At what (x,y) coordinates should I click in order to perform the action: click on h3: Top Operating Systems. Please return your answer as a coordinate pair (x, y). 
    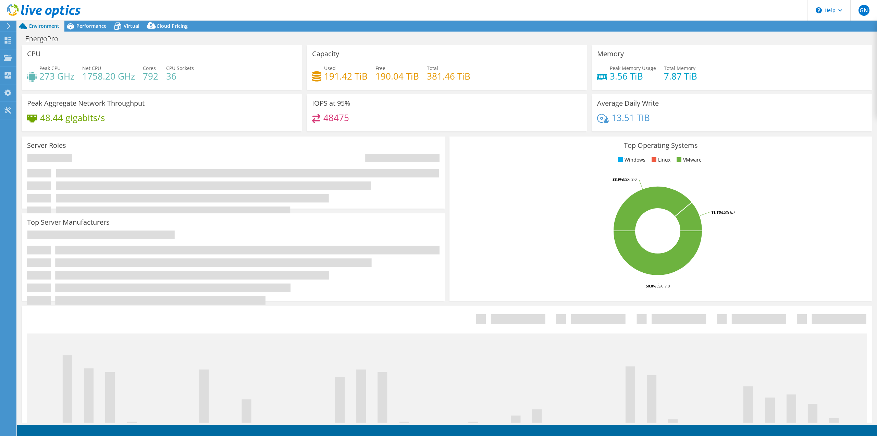
    Looking at the image, I should click on (661, 145).